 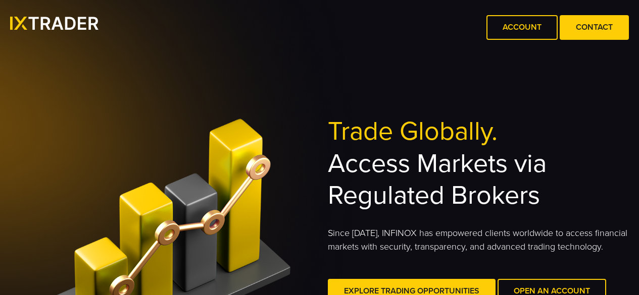 I want to click on span: Trade Globally., so click(x=412, y=131).